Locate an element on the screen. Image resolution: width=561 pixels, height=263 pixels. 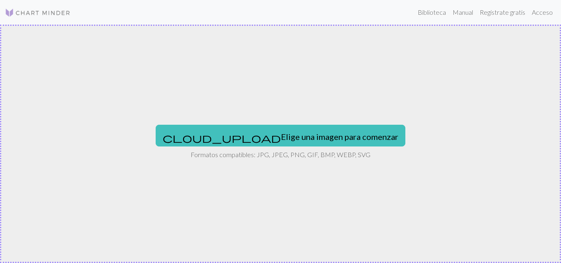
img: Logo is located at coordinates (38, 13).